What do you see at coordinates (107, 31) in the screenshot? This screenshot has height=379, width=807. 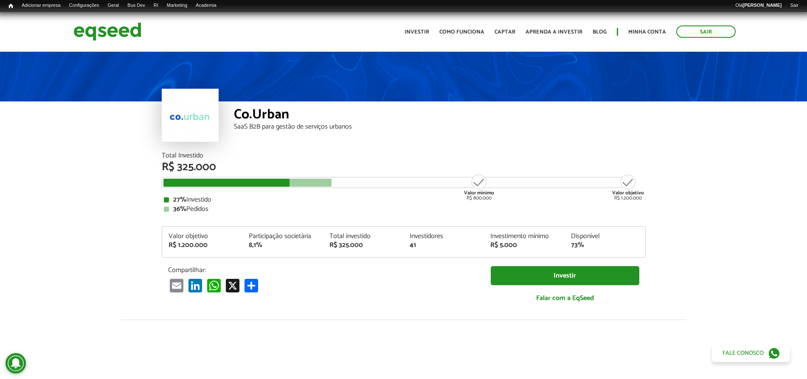 I see `img: EqSeed` at bounding box center [107, 31].